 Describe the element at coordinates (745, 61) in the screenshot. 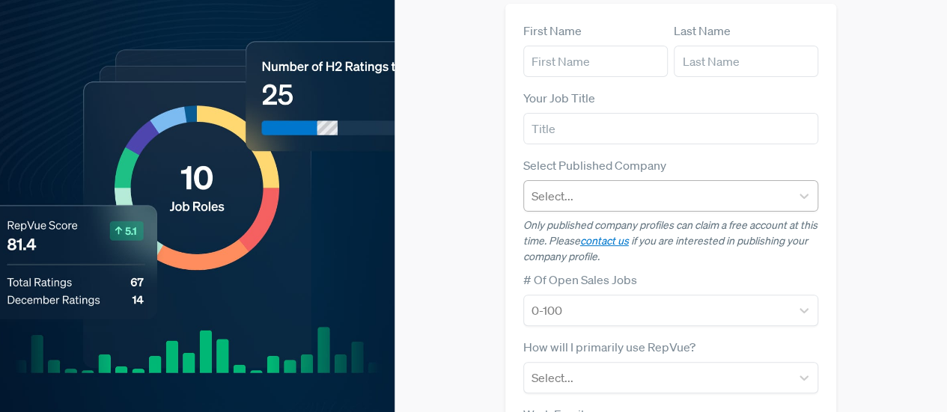

I see `input: Last Name` at that location.